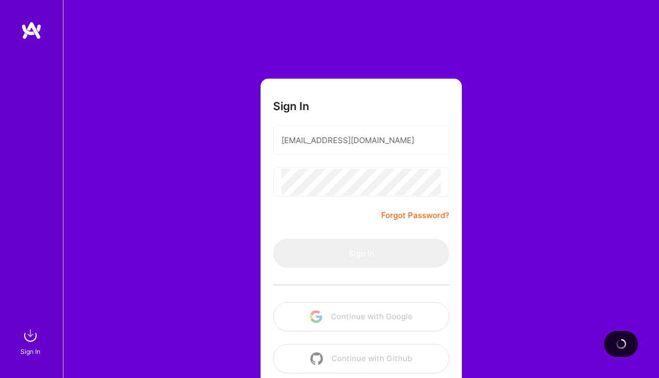 Image resolution: width=659 pixels, height=378 pixels. Describe the element at coordinates (31, 341) in the screenshot. I see `a: sign inSign In` at that location.